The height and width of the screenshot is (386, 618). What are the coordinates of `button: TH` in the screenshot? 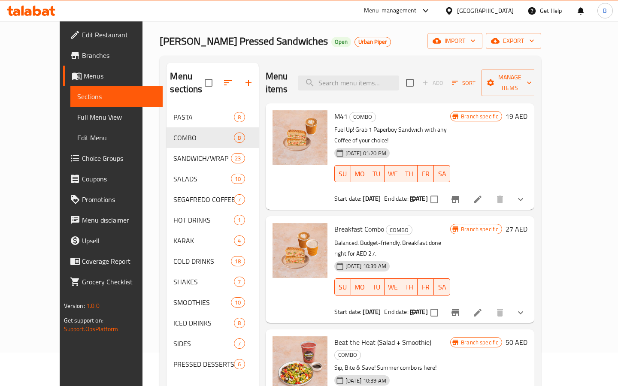 It's located at (409, 287).